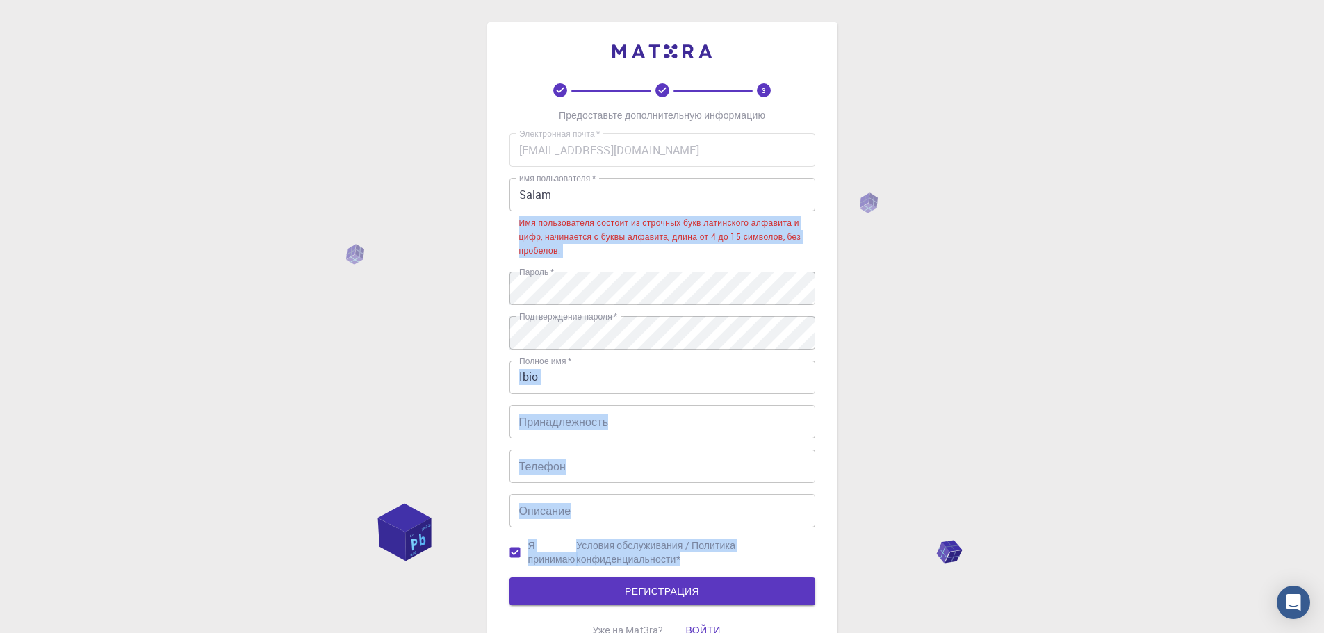 The image size is (1324, 633). Describe the element at coordinates (555, 178) in the screenshot. I see `font: имя пользователя` at that location.